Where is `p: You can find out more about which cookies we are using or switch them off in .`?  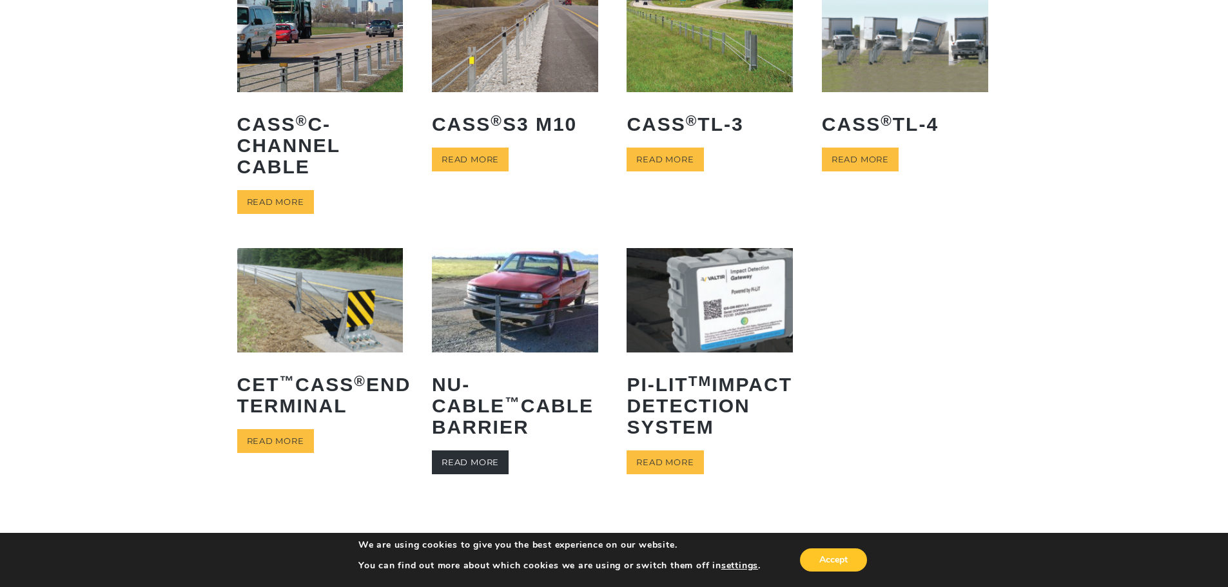
p: You can find out more about which cookies we are using or switch them off in . is located at coordinates (559, 566).